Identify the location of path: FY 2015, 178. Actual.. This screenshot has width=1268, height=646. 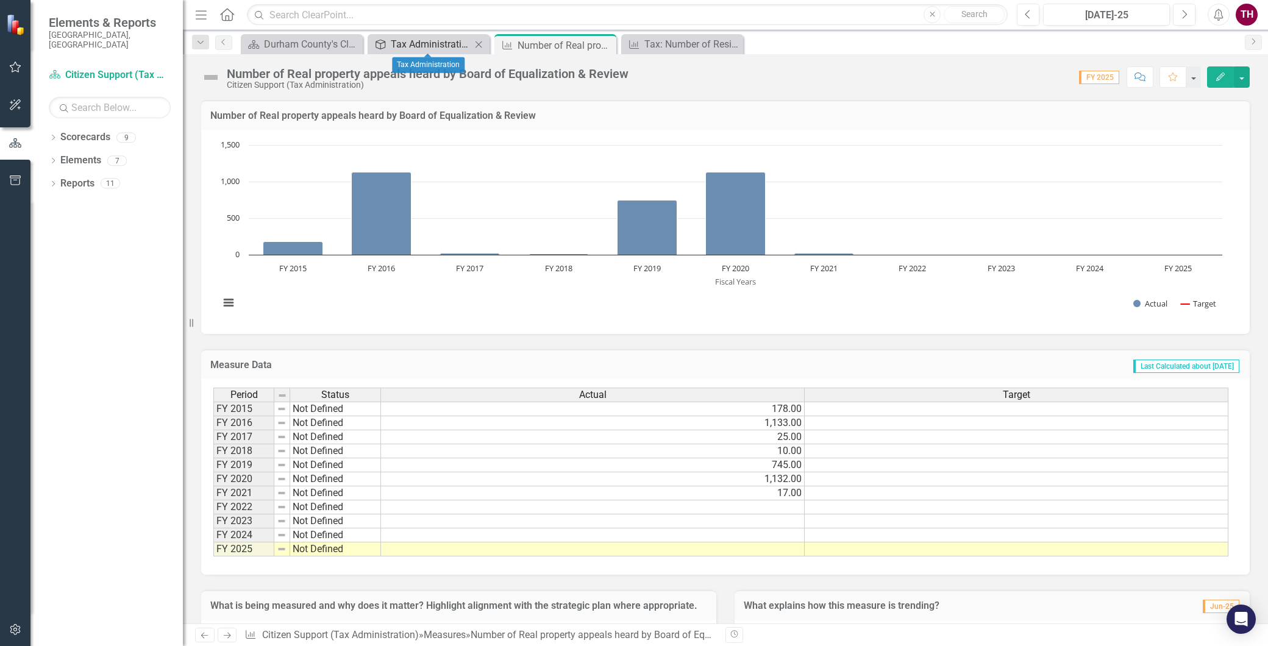
(293, 248).